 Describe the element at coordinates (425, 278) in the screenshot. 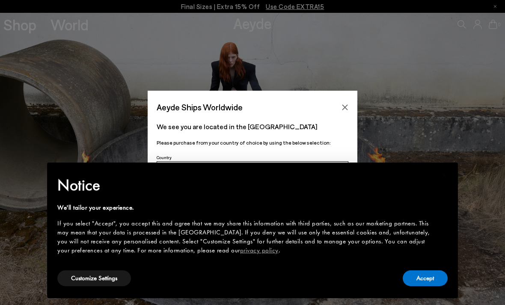

I see `button: Accept` at that location.